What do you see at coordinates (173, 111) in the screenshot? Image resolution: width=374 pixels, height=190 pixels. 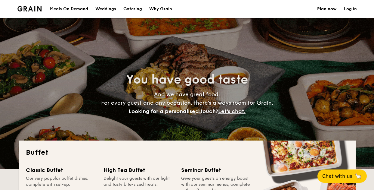 I see `span: Looking for a personalised touch?` at bounding box center [173, 111].